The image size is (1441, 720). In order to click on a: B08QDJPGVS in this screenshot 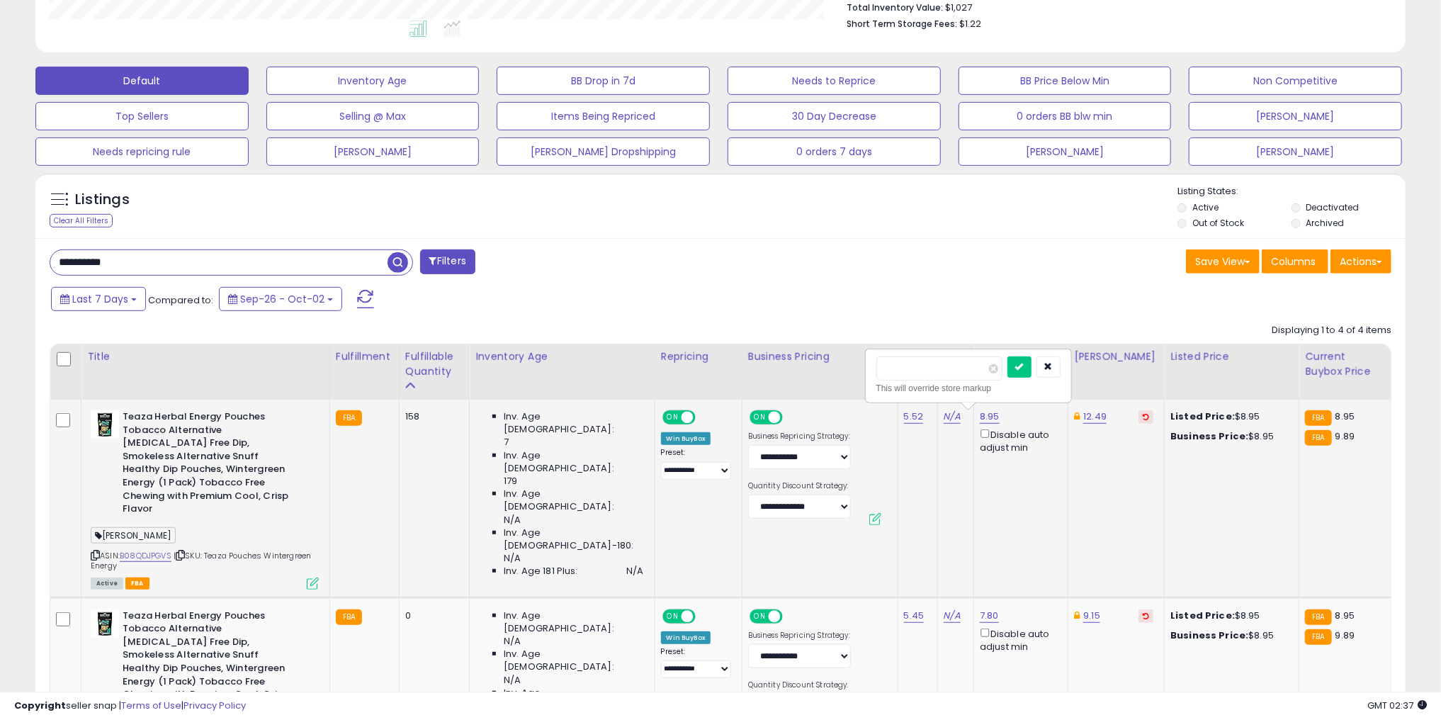, I will do `click(145, 555)`.